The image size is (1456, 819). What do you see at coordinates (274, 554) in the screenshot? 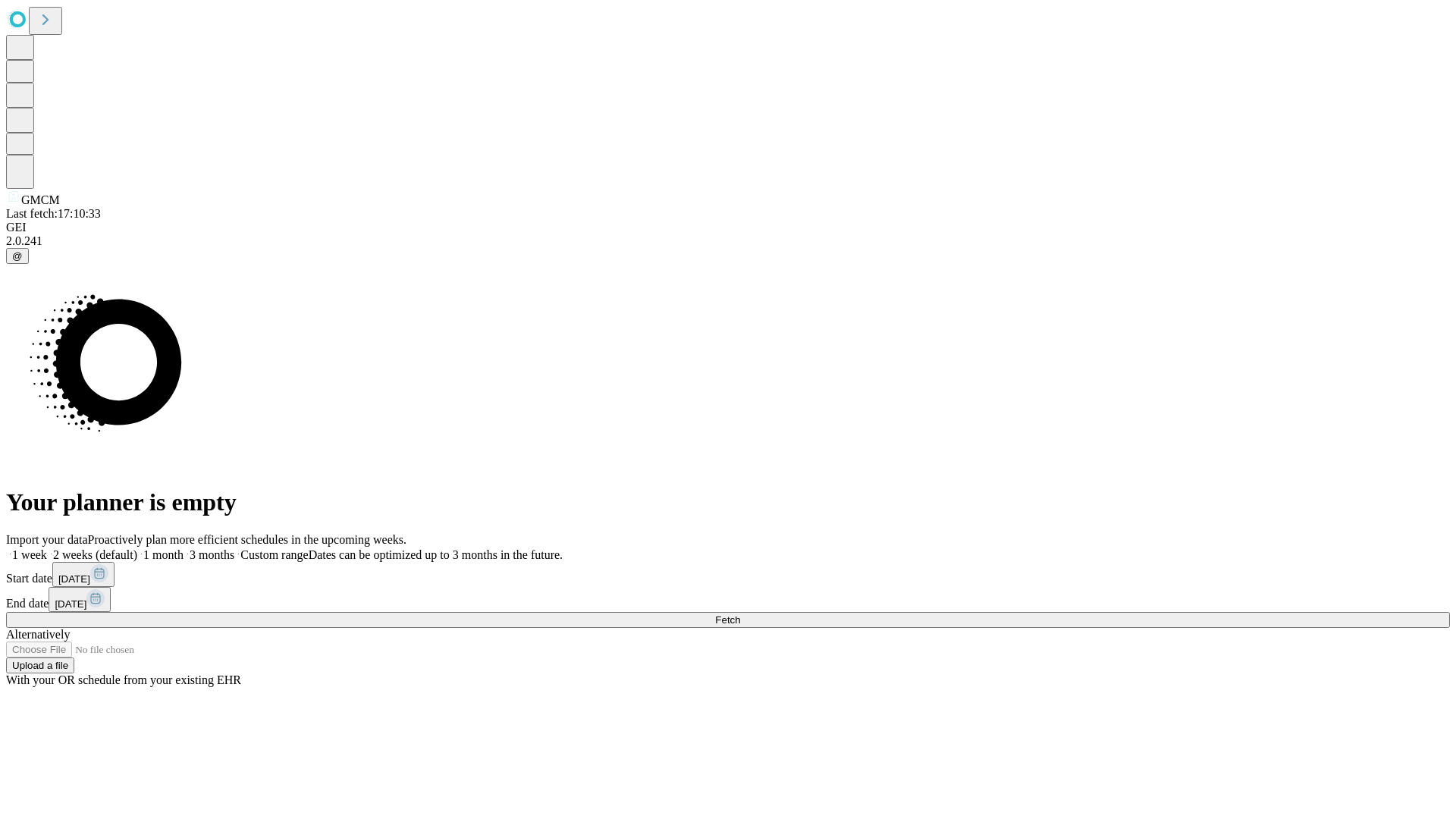
I see `span: Custom range` at bounding box center [274, 554].